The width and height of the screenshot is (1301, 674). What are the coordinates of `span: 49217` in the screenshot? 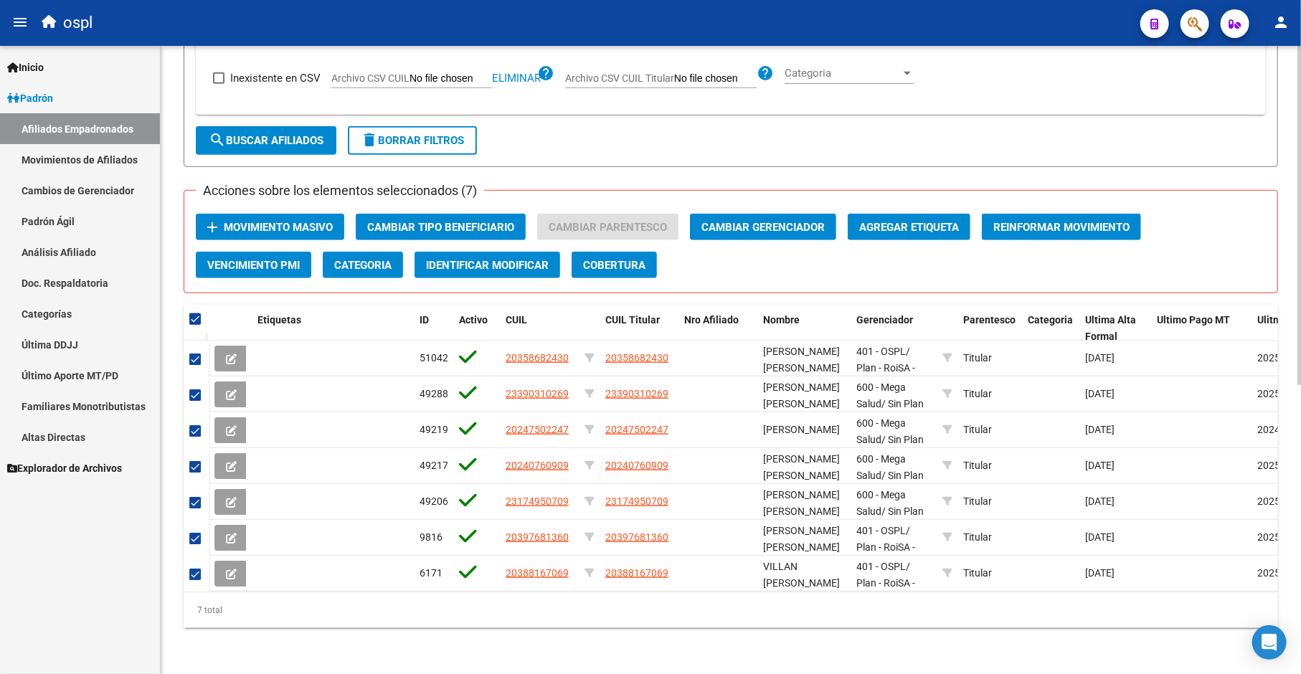 It's located at (434, 466).